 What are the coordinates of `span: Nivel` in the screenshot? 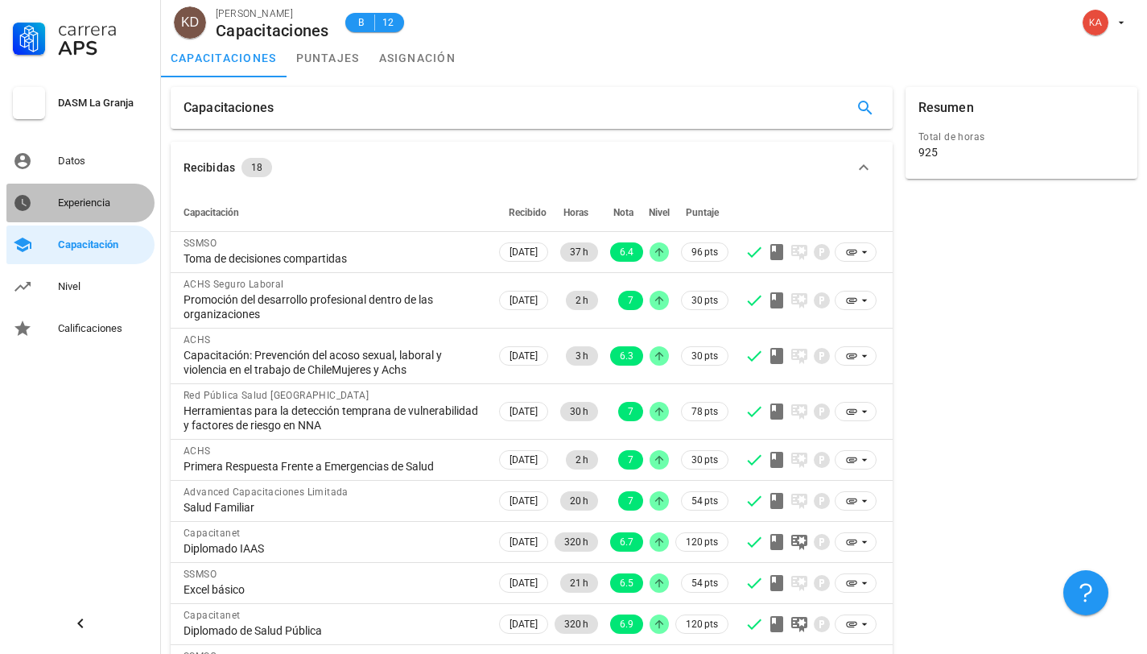 It's located at (659, 212).